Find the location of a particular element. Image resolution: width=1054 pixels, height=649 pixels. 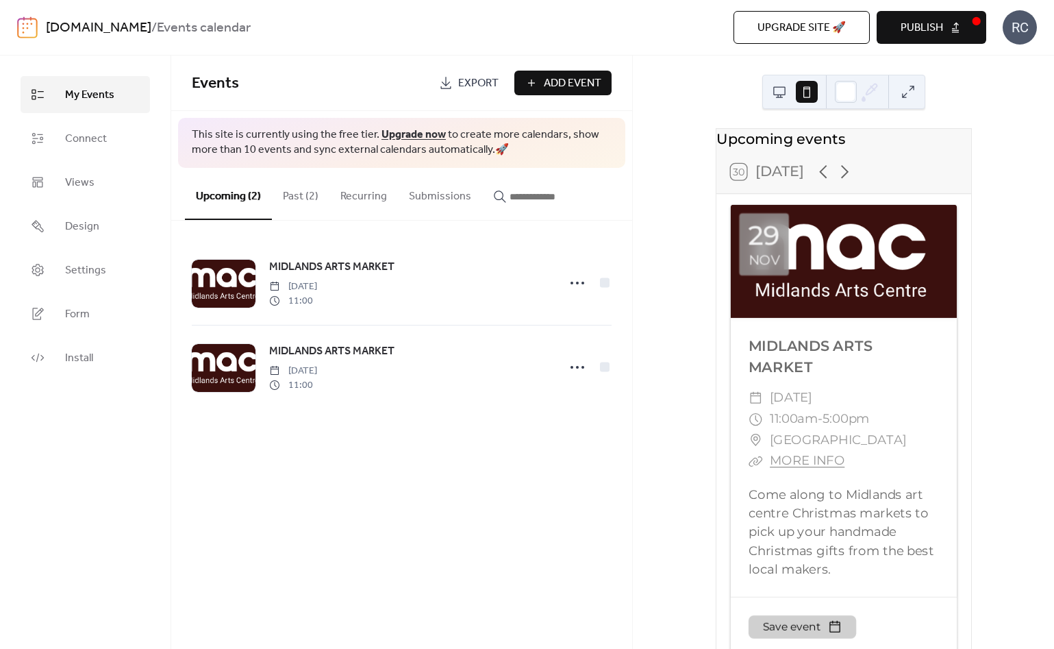

div: 29 is located at coordinates (764, 236).